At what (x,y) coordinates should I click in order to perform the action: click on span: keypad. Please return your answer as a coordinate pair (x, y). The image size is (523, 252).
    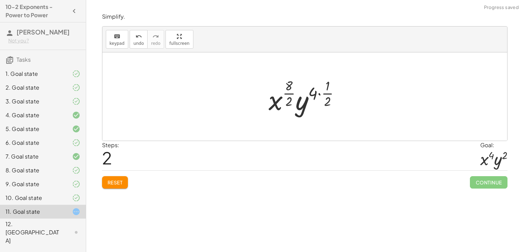
    Looking at the image, I should click on (117, 43).